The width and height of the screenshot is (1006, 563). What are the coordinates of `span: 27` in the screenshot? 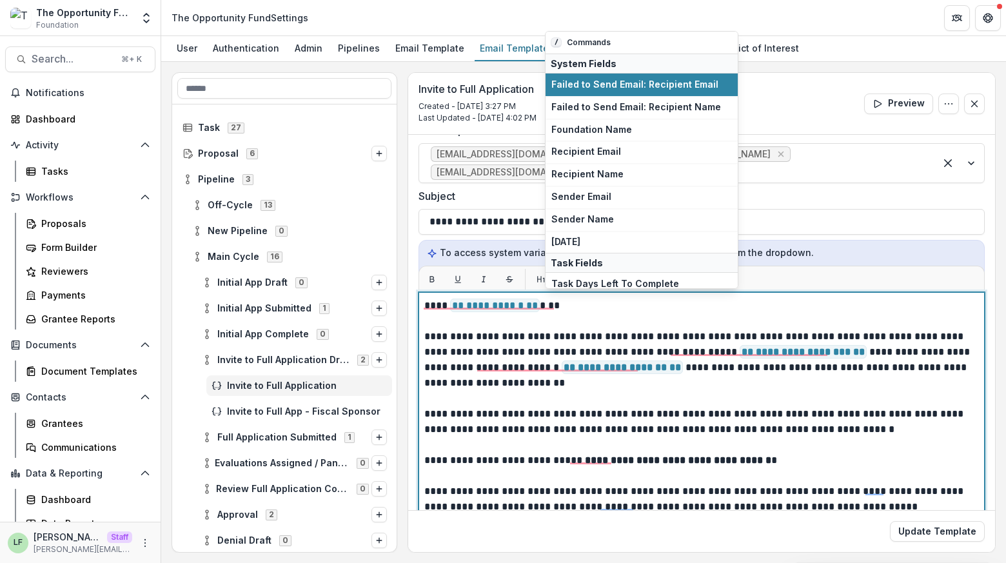 It's located at (236, 128).